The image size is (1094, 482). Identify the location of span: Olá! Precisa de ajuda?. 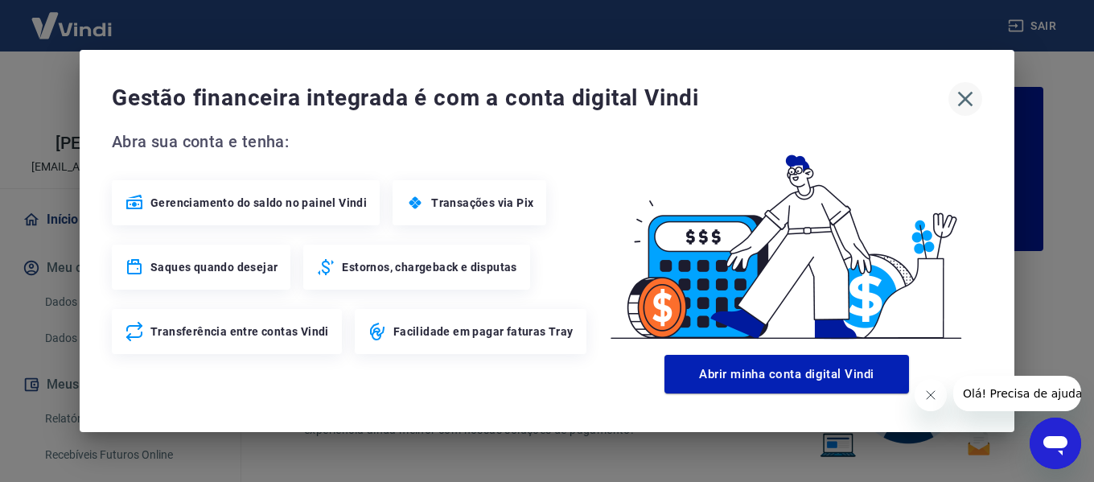
(72, 18).